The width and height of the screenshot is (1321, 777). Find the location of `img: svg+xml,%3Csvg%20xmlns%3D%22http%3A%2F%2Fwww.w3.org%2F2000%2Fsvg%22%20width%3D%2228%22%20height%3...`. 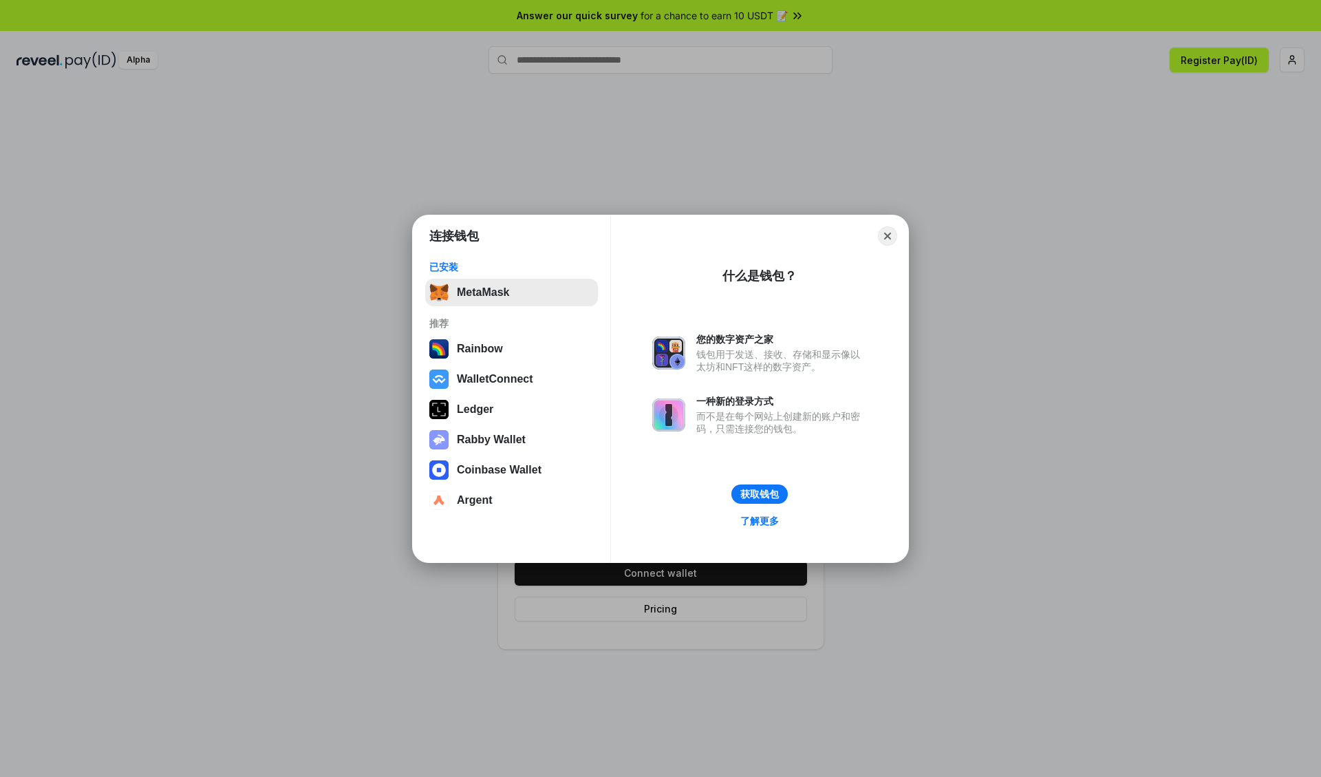

img: svg+xml,%3Csvg%20xmlns%3D%22http%3A%2F%2Fwww.w3.org%2F2000%2Fsvg%22%20width%3D%2228%22%20height%3... is located at coordinates (439, 409).